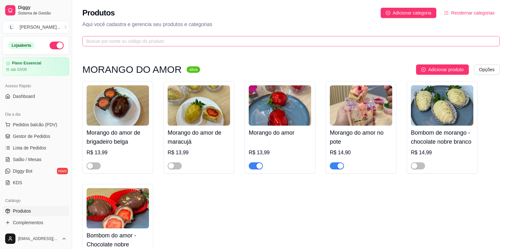 This screenshot has width=510, height=249. I want to click on span: KDS, so click(17, 183).